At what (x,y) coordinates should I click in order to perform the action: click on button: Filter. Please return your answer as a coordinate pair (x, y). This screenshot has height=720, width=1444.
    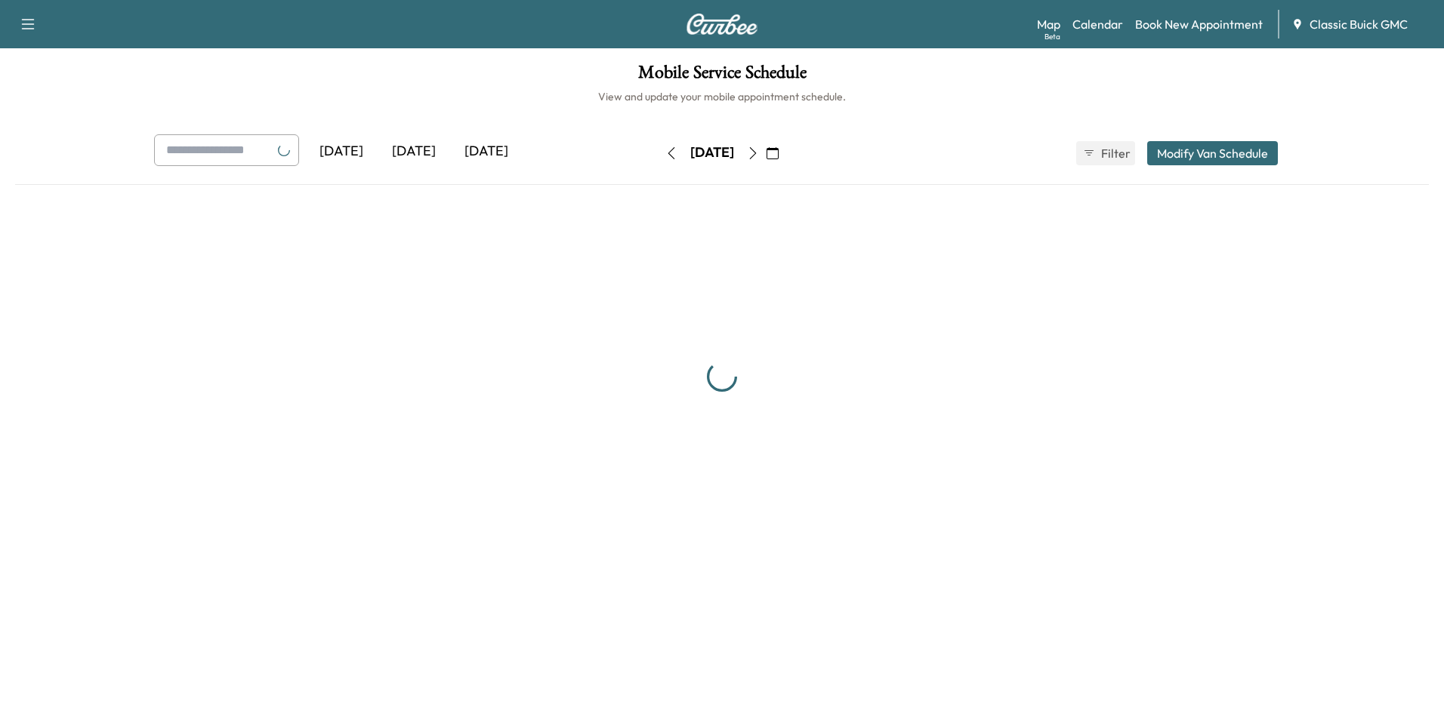
    Looking at the image, I should click on (1106, 153).